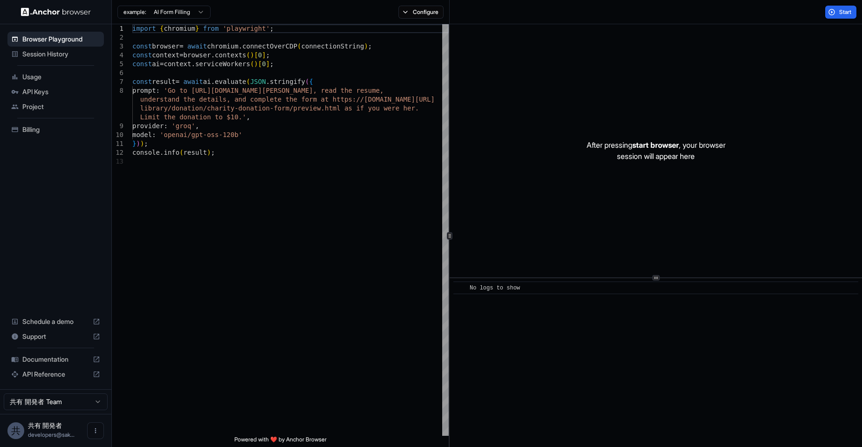 The image size is (862, 447). What do you see at coordinates (246, 28) in the screenshot?
I see `span: 'playwright'` at bounding box center [246, 28].